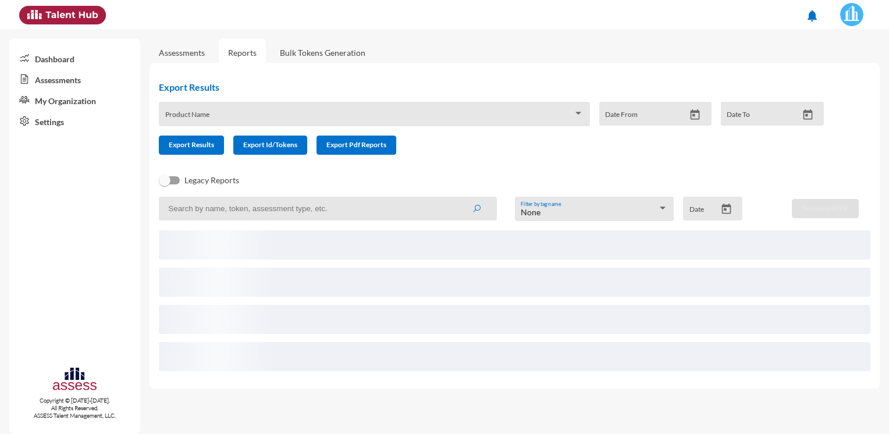 This screenshot has width=889, height=434. What do you see at coordinates (270, 145) in the screenshot?
I see `button: Export Id/Tokens` at bounding box center [270, 145].